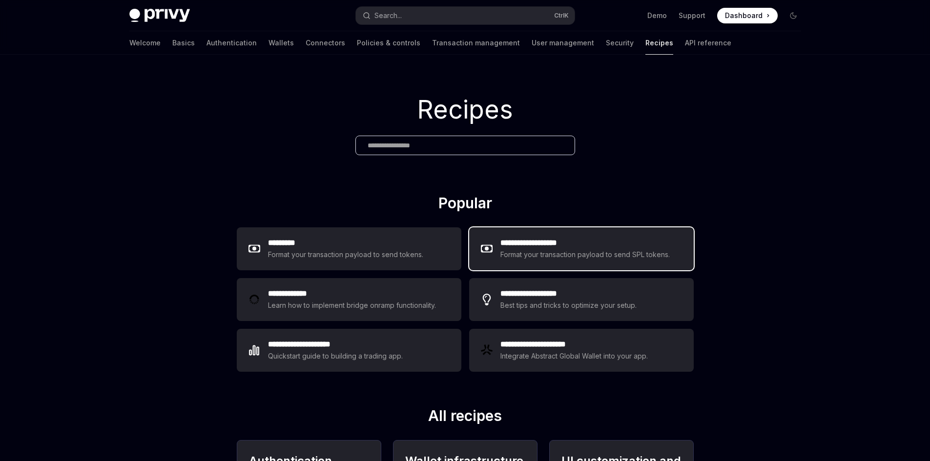 This screenshot has width=930, height=461. What do you see at coordinates (184, 43) in the screenshot?
I see `a: Basics` at bounding box center [184, 43].